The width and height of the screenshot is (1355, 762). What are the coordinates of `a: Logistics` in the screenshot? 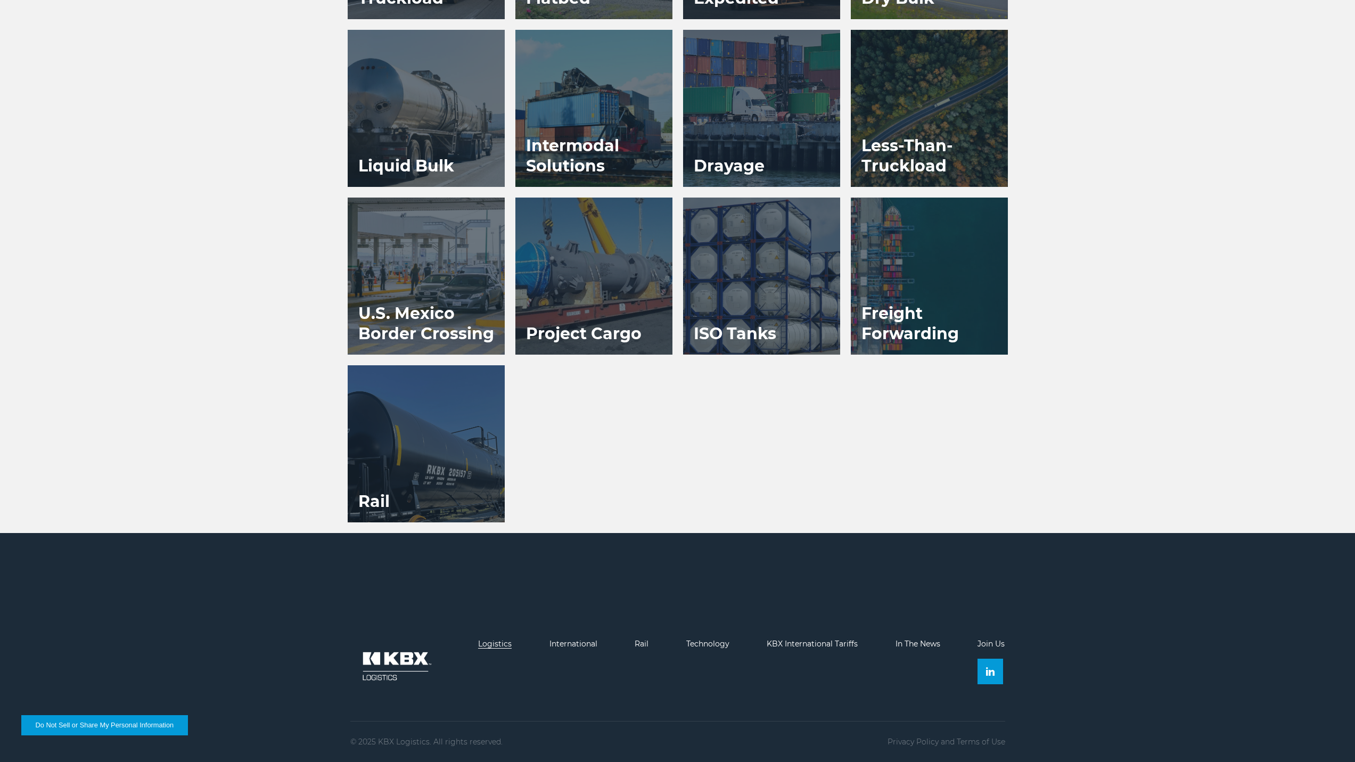 It's located at (495, 644).